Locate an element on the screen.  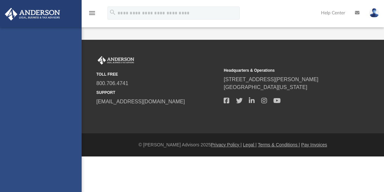
small: TOLL FREE is located at coordinates (158, 74).